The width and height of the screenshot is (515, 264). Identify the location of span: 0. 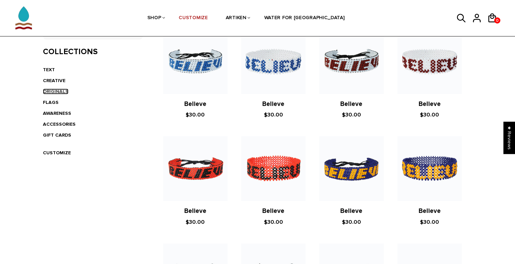
(498, 20).